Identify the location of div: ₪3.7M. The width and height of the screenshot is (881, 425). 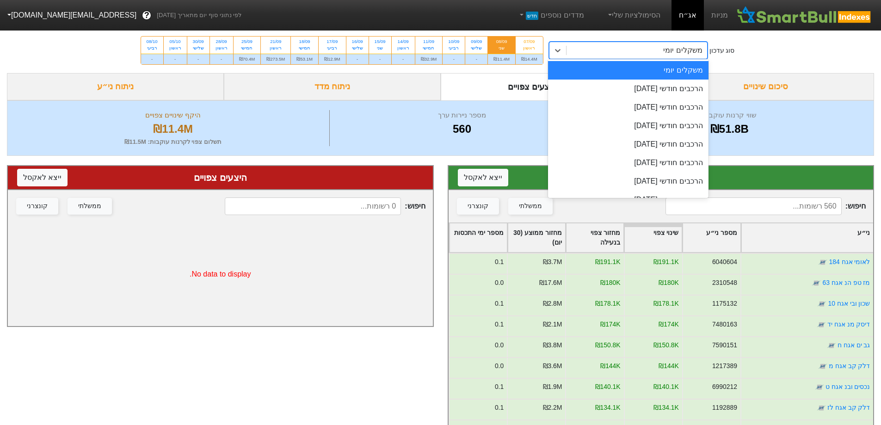
(552, 262).